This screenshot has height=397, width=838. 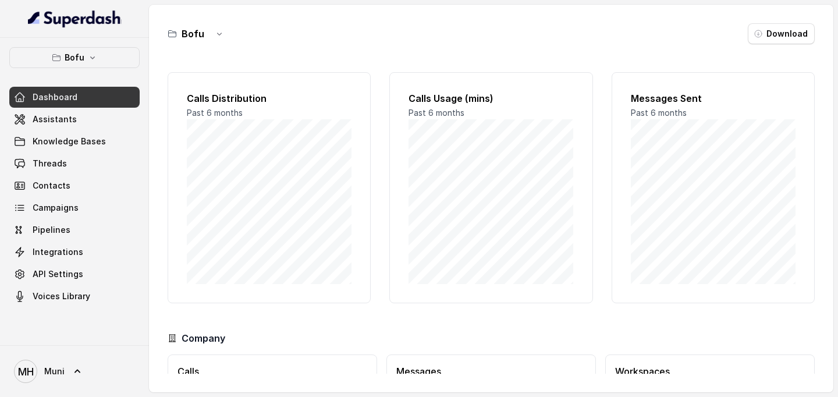 What do you see at coordinates (58, 252) in the screenshot?
I see `span: Integrations` at bounding box center [58, 252].